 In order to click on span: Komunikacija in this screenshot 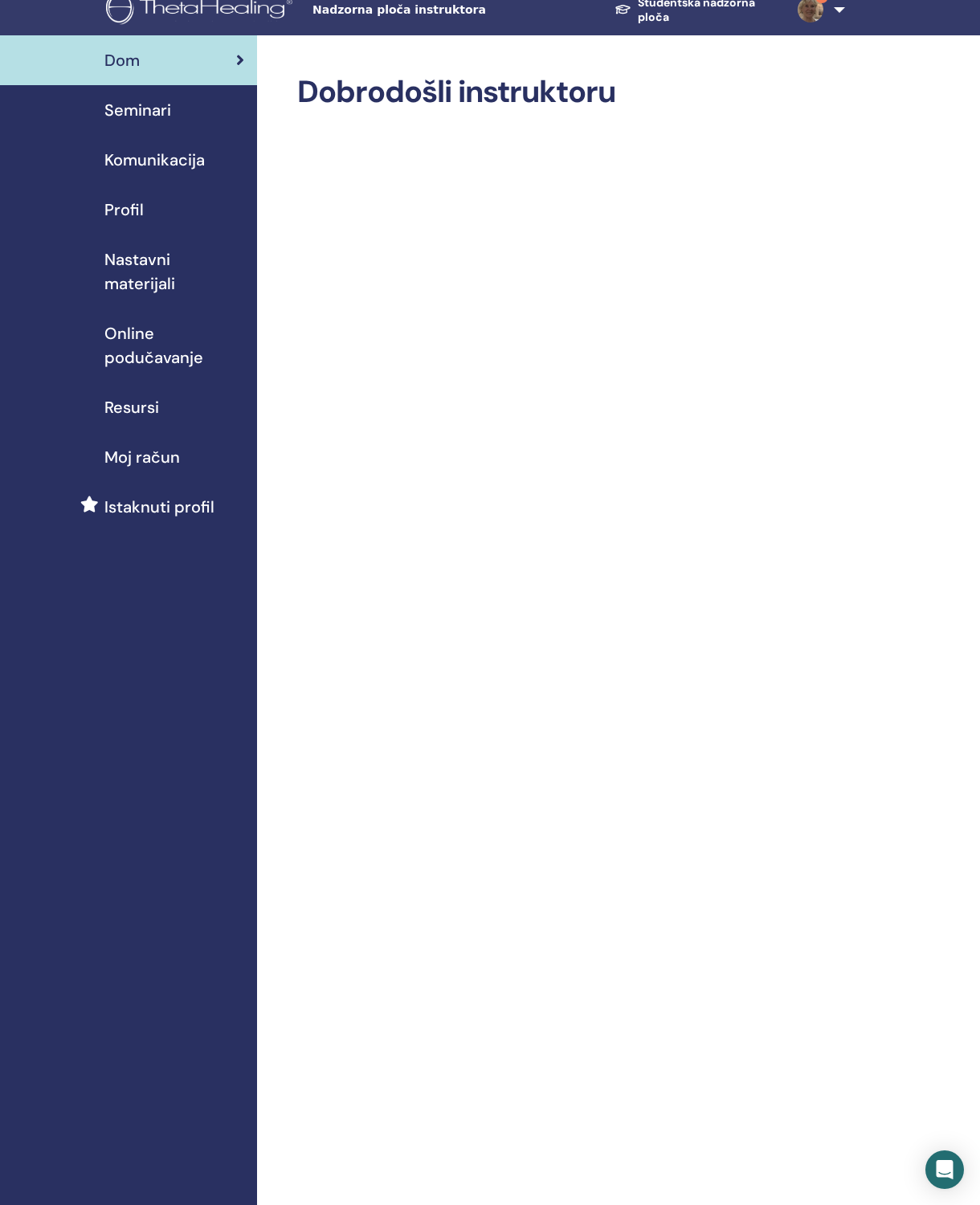, I will do `click(154, 160)`.